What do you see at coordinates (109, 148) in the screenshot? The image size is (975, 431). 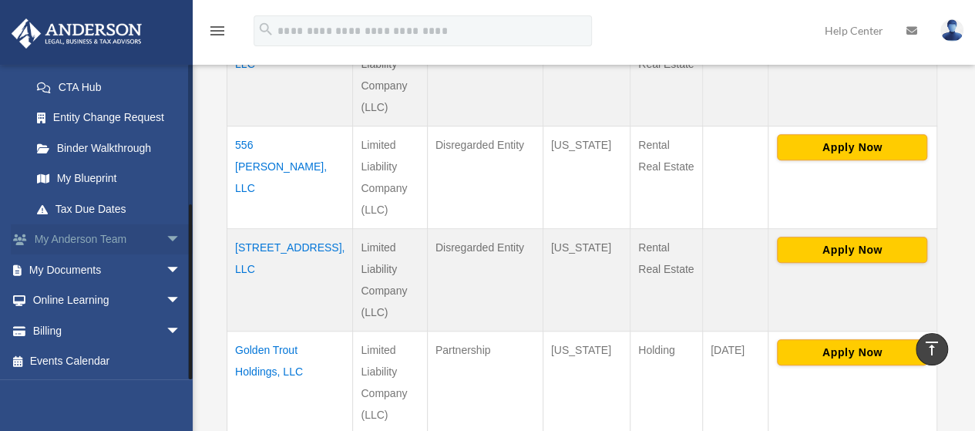 I see `a: Binder Walkthrough` at bounding box center [109, 148].